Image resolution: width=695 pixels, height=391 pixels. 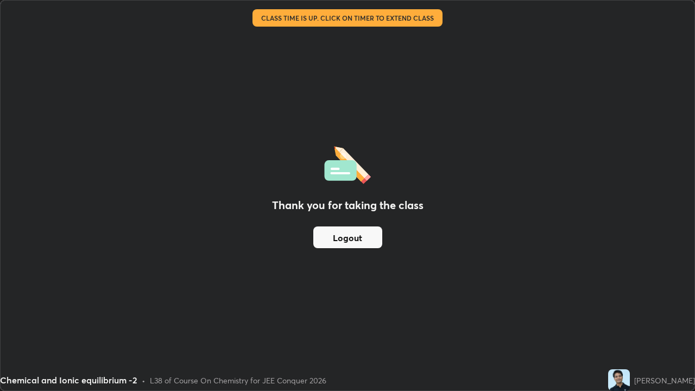 What do you see at coordinates (619, 380) in the screenshot?
I see `img: a66c93c3f3b24783b2fbdc83a771ea14.jpg` at bounding box center [619, 380].